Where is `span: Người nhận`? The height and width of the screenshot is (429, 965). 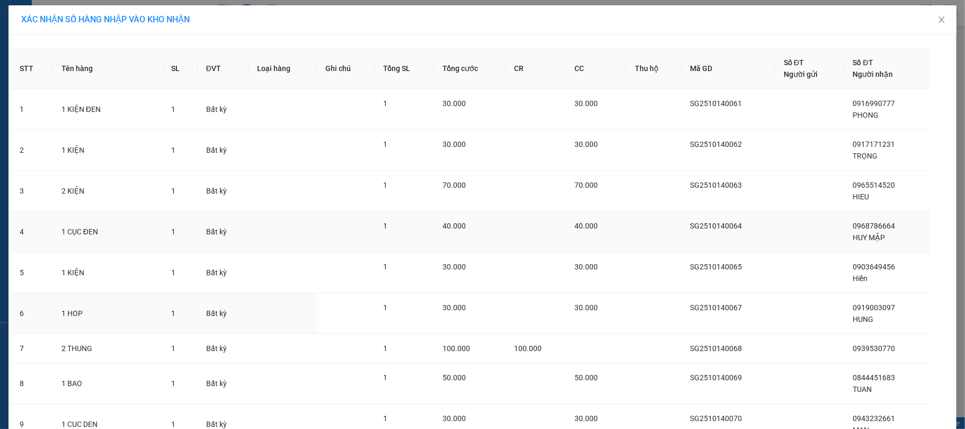
span: Người nhận is located at coordinates (873, 74).